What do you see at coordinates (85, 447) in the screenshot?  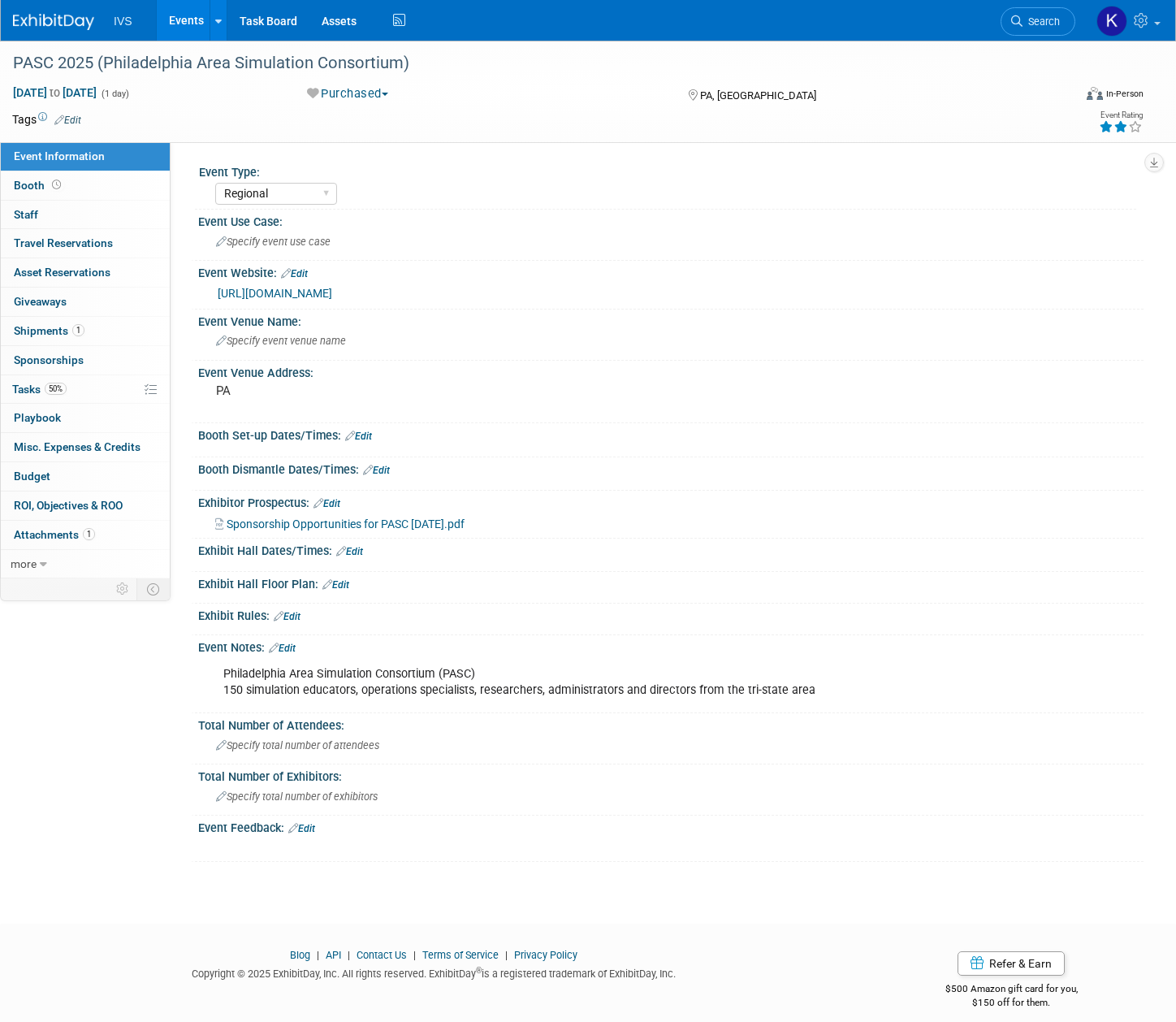 I see `a: Misc. Expenses & Credits` at bounding box center [85, 447].